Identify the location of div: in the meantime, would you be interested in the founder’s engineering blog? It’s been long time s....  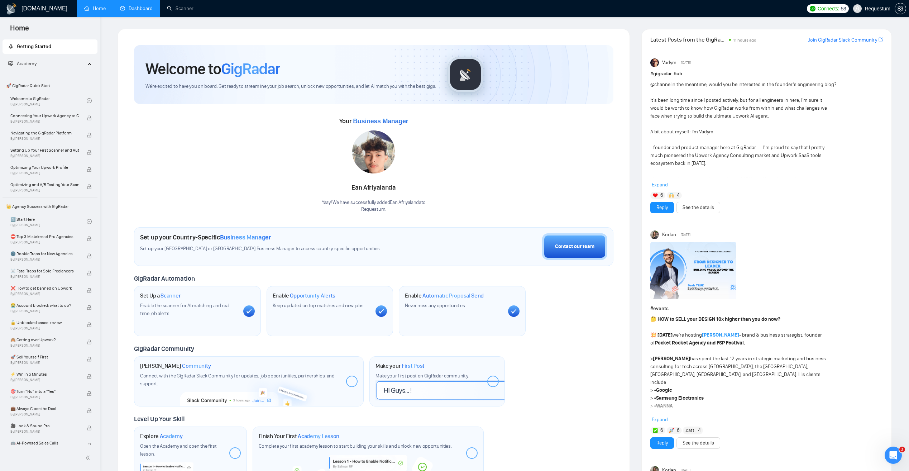
(743, 159).